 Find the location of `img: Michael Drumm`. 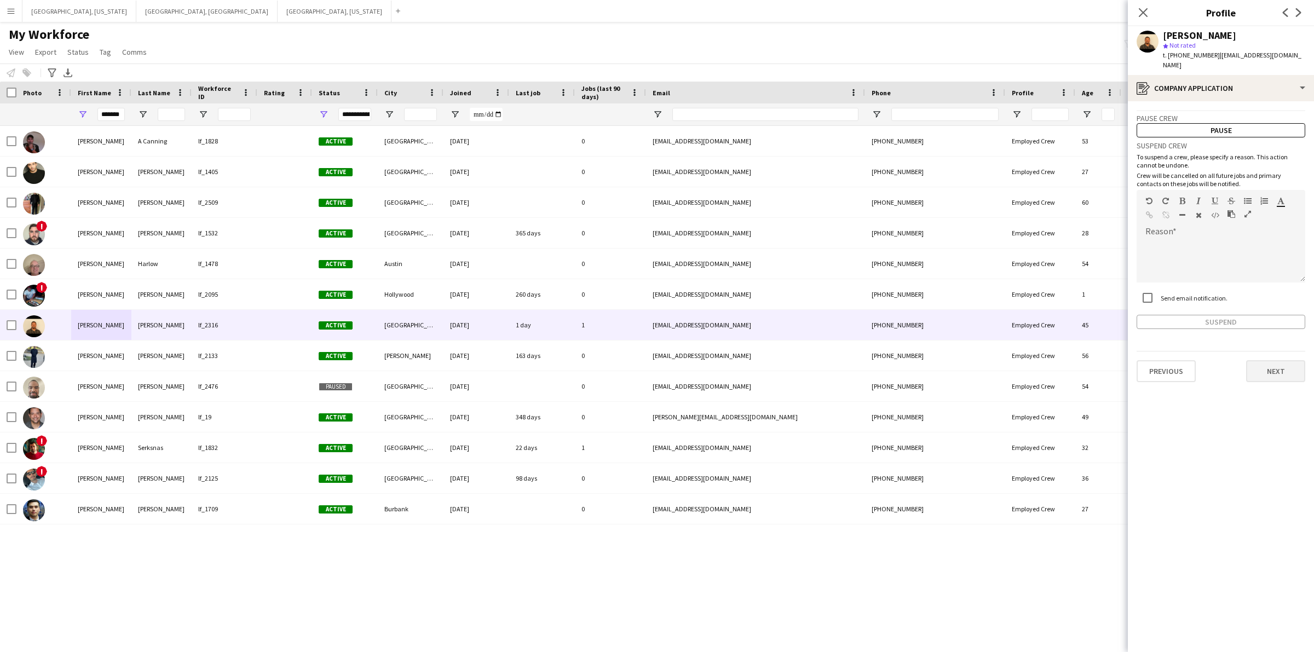

img: Michael Drumm is located at coordinates (34, 234).